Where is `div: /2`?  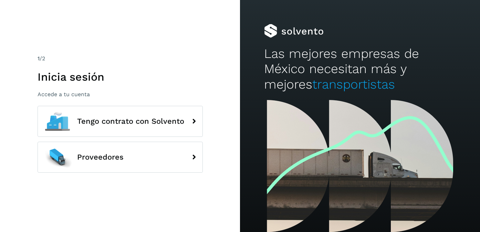
div: /2 is located at coordinates (120, 59).